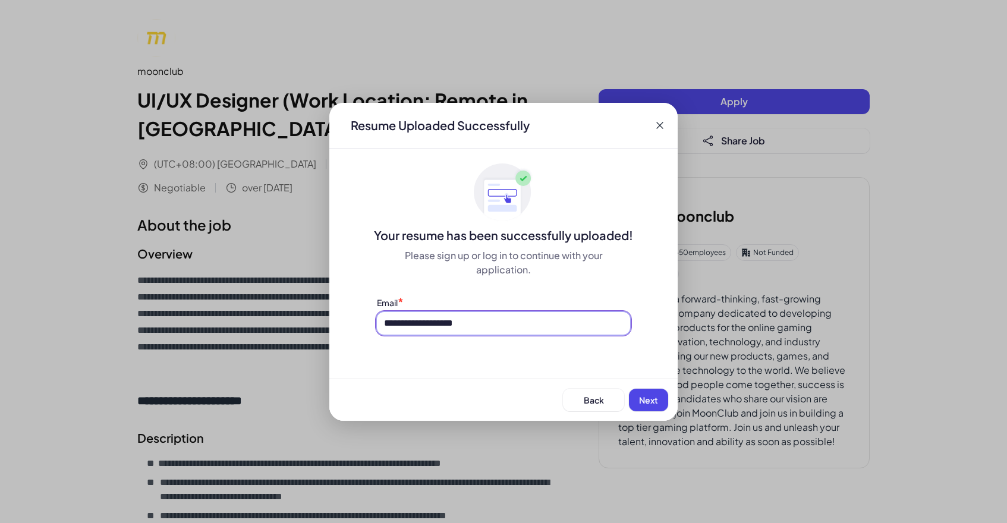  I want to click on button: Next, so click(649, 400).